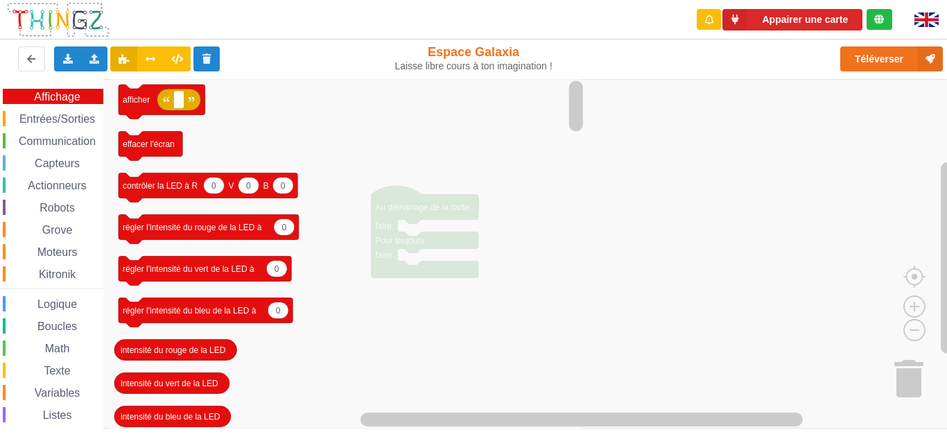 This screenshot has width=947, height=439. What do you see at coordinates (891, 59) in the screenshot?
I see `button: Téléverser` at bounding box center [891, 59].